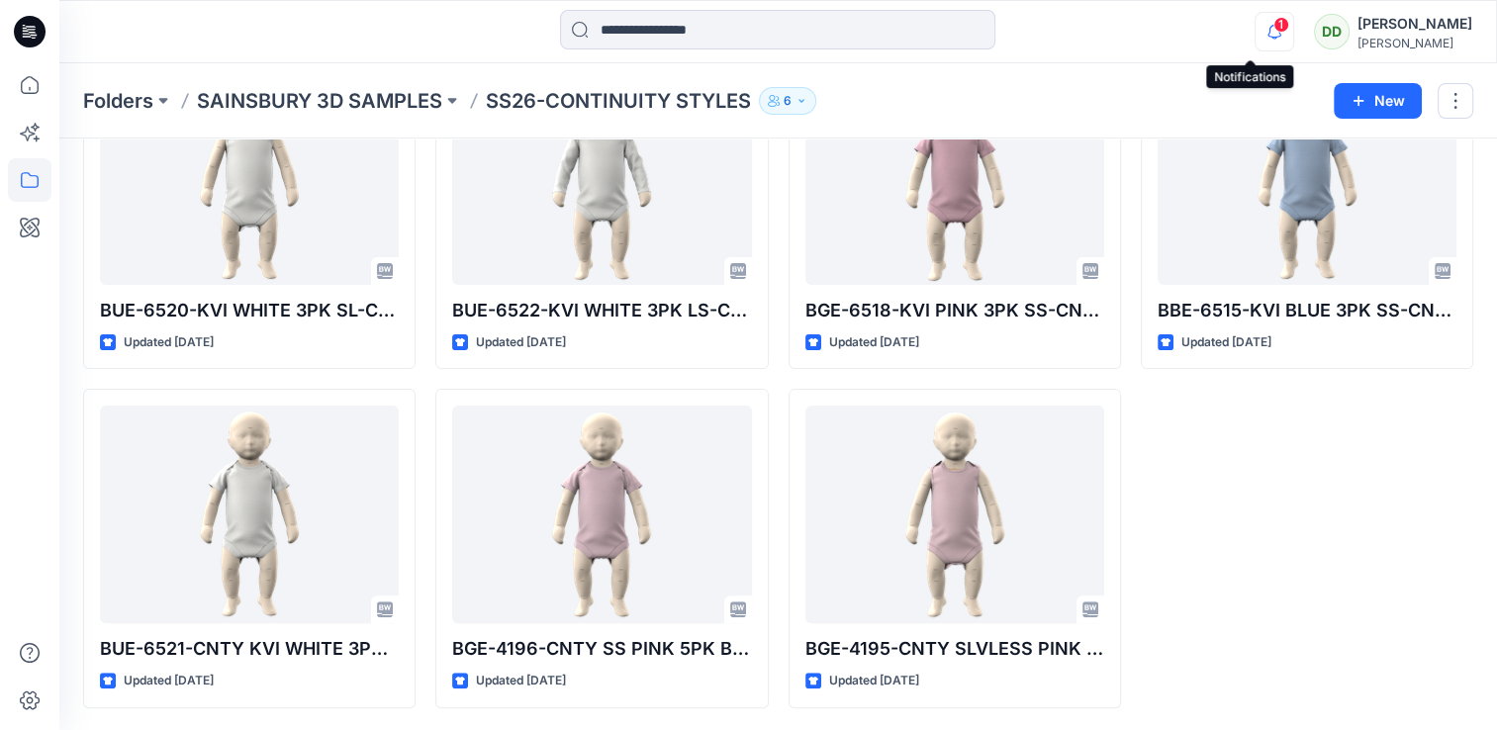 The width and height of the screenshot is (1497, 730). What do you see at coordinates (602, 515) in the screenshot?
I see `a: BGE-4196-CNTY SS PINK 5PK BODYSUIT` at bounding box center [602, 515].